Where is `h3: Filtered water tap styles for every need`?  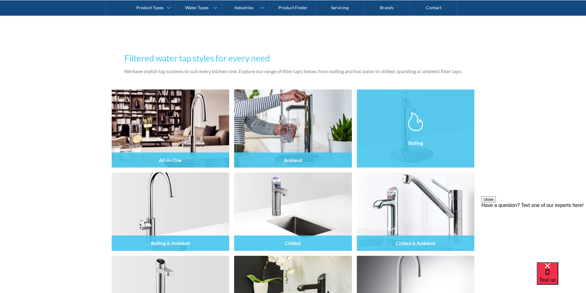
h3: Filtered water tap styles for every need is located at coordinates (293, 58).